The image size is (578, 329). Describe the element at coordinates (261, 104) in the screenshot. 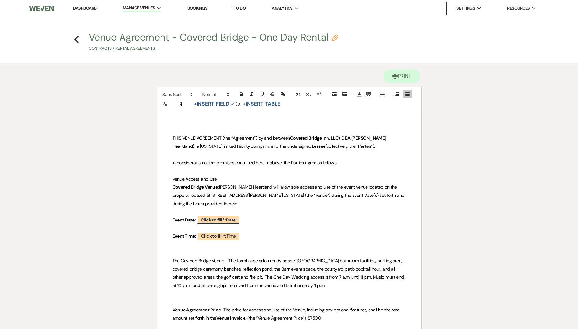

I see `button: +Insert Table` at that location.